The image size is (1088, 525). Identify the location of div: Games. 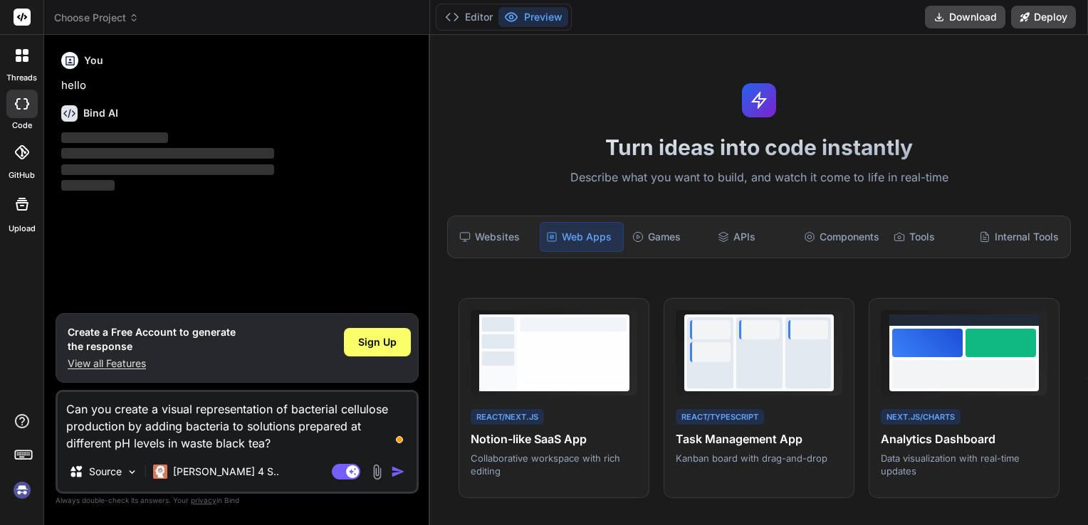
(668, 237).